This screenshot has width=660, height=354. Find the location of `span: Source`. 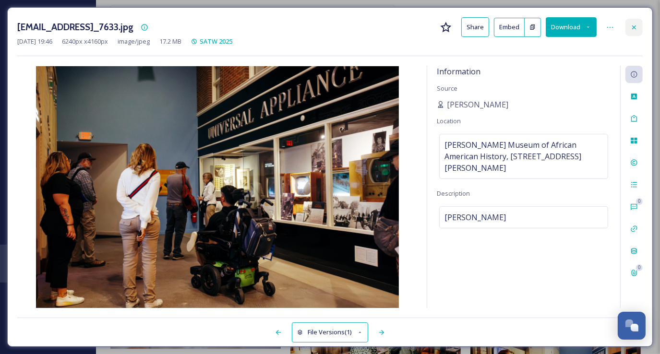

span: Source is located at coordinates (447, 88).